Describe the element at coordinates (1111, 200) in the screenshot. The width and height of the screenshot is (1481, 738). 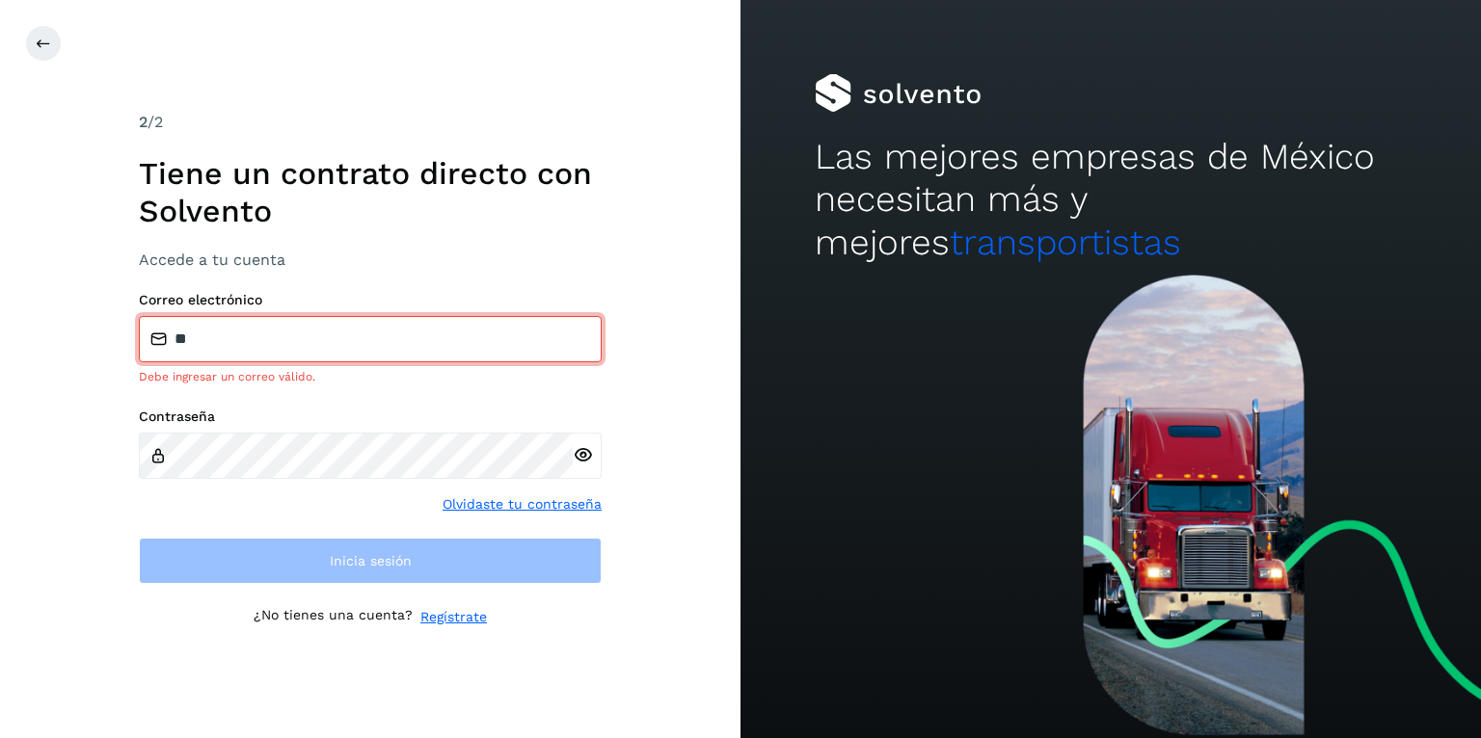
I see `h2: Las mejores empresas de México necesitan más y mejores` at that location.